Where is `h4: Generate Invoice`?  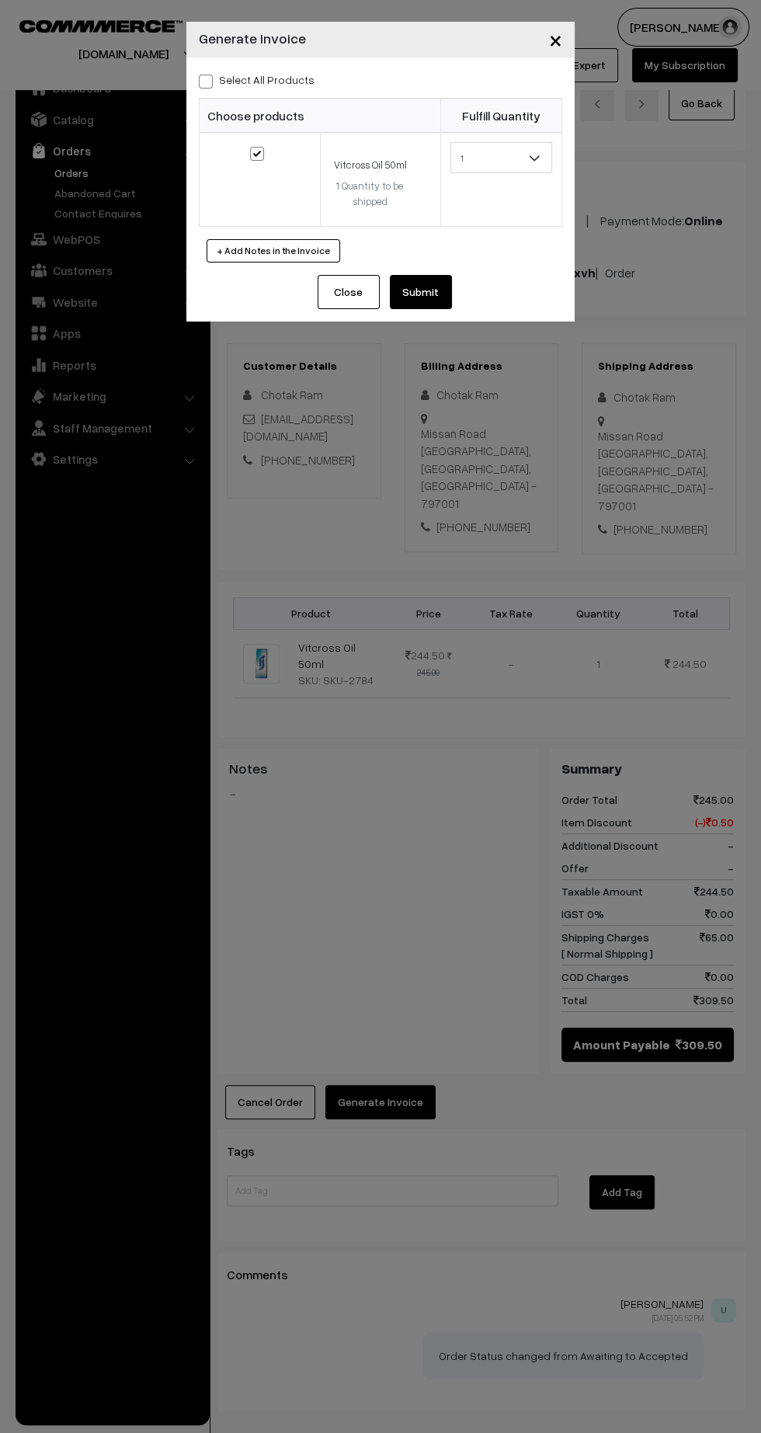 h4: Generate Invoice is located at coordinates (252, 38).